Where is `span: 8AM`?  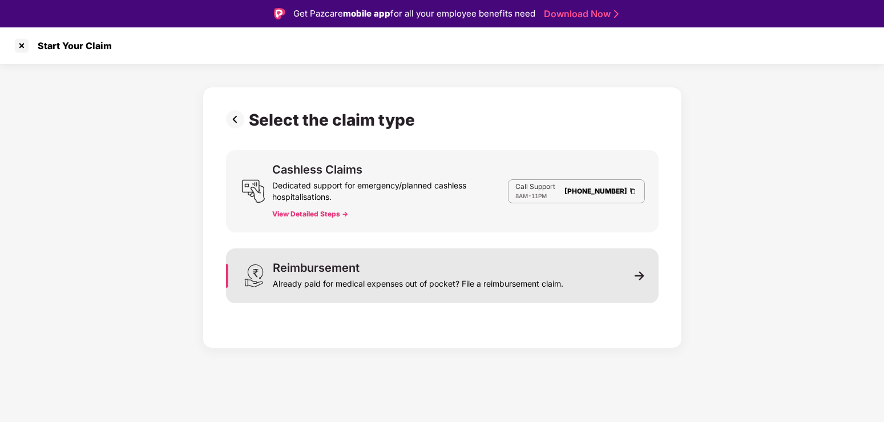
span: 8AM is located at coordinates (522, 196).